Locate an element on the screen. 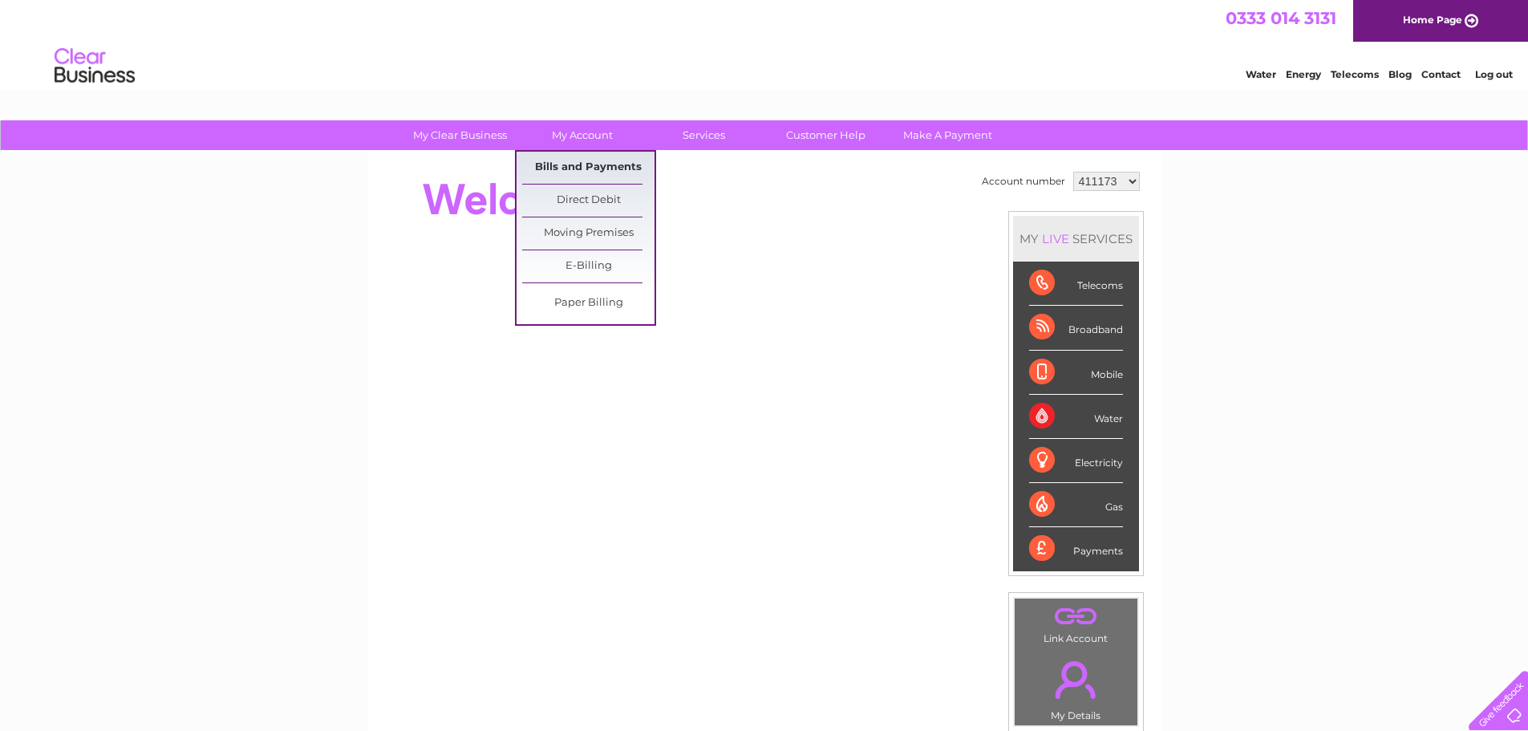 The height and width of the screenshot is (731, 1528). a: E-Billing is located at coordinates (588, 266).